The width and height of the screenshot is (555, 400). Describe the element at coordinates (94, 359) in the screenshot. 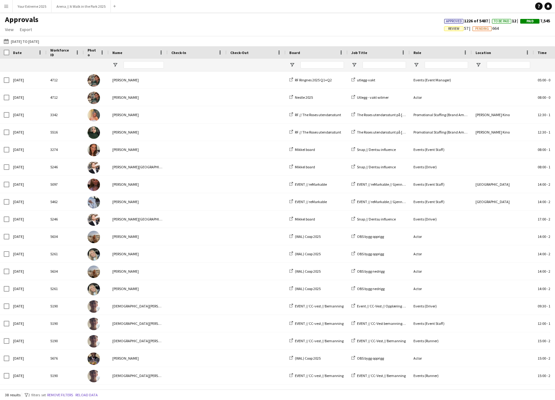

I see `img: Shepard Cyiza` at that location.